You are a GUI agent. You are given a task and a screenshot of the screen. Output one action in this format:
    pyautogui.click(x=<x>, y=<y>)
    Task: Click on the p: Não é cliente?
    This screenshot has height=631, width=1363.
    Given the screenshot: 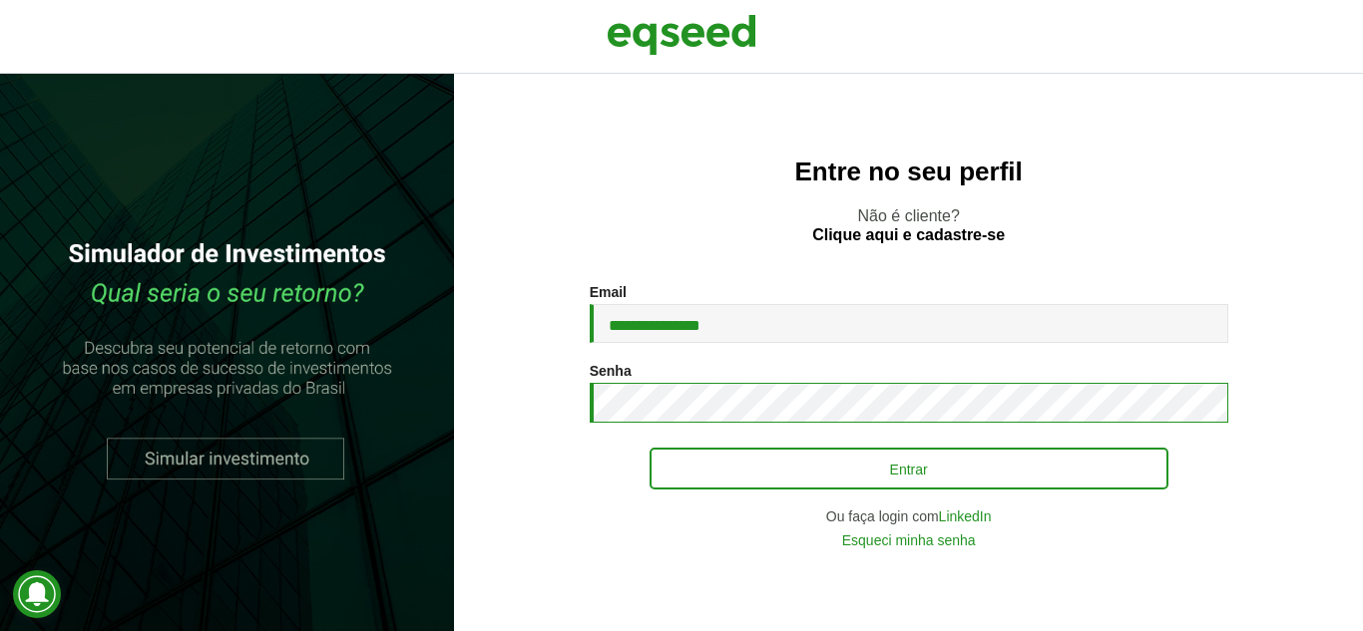 What is the action you would take?
    pyautogui.click(x=908, y=225)
    